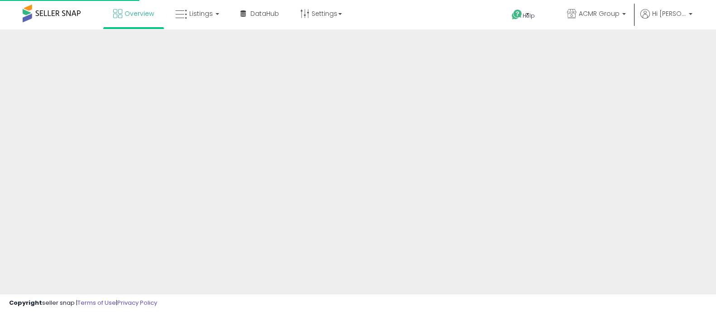 This screenshot has width=716, height=312. I want to click on a: Help, so click(529, 16).